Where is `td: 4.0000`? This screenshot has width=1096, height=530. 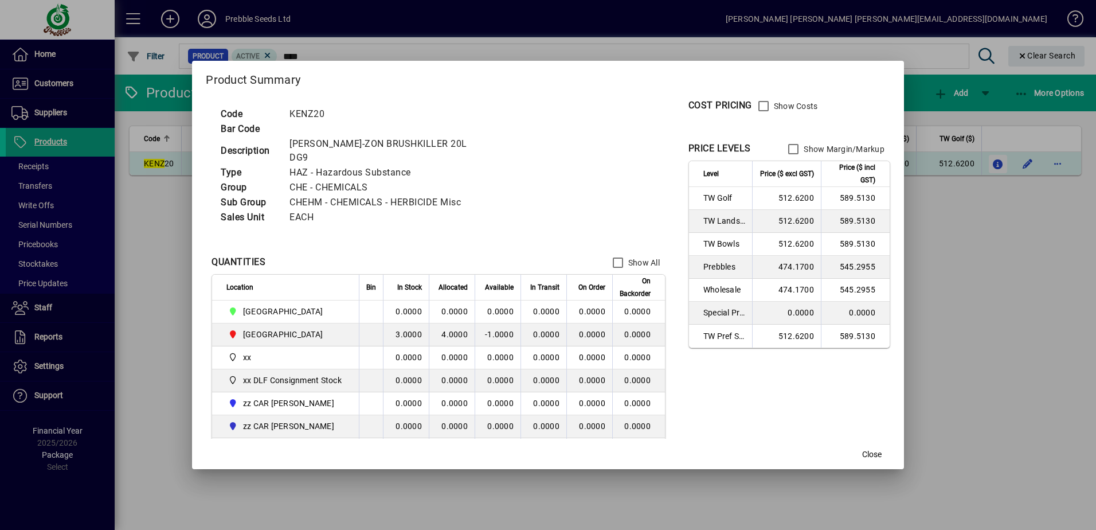 td: 4.0000 is located at coordinates (452, 335).